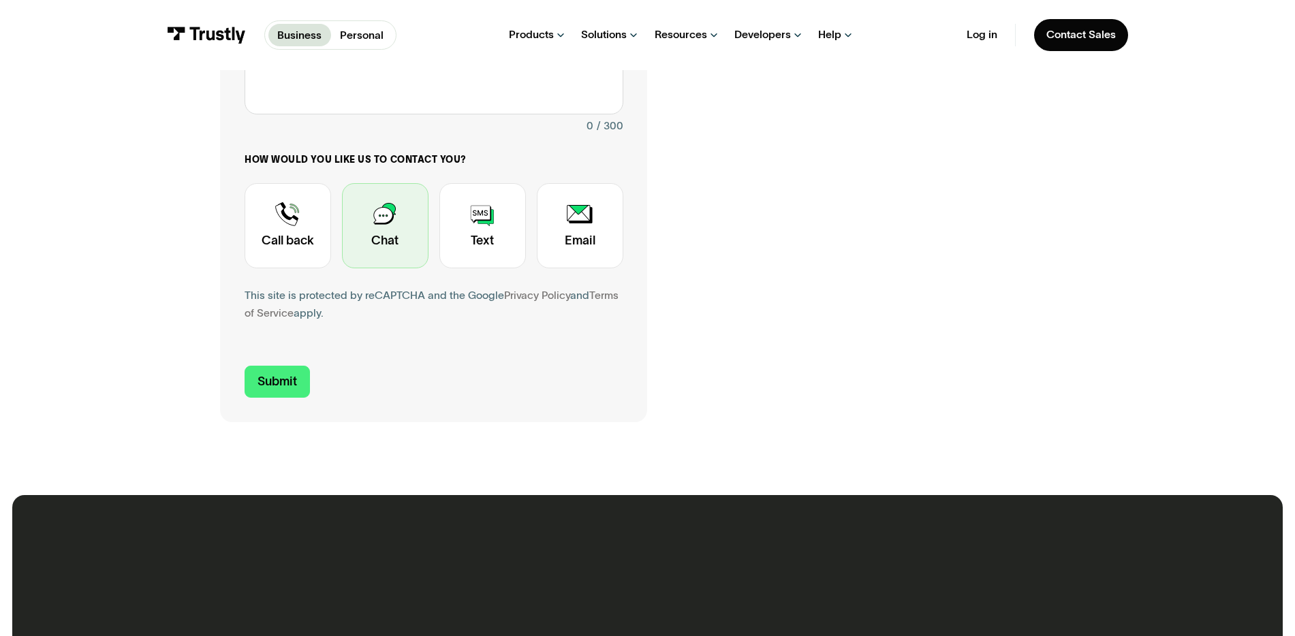 Image resolution: width=1295 pixels, height=636 pixels. What do you see at coordinates (537, 295) in the screenshot?
I see `a: Privacy Policy` at bounding box center [537, 295].